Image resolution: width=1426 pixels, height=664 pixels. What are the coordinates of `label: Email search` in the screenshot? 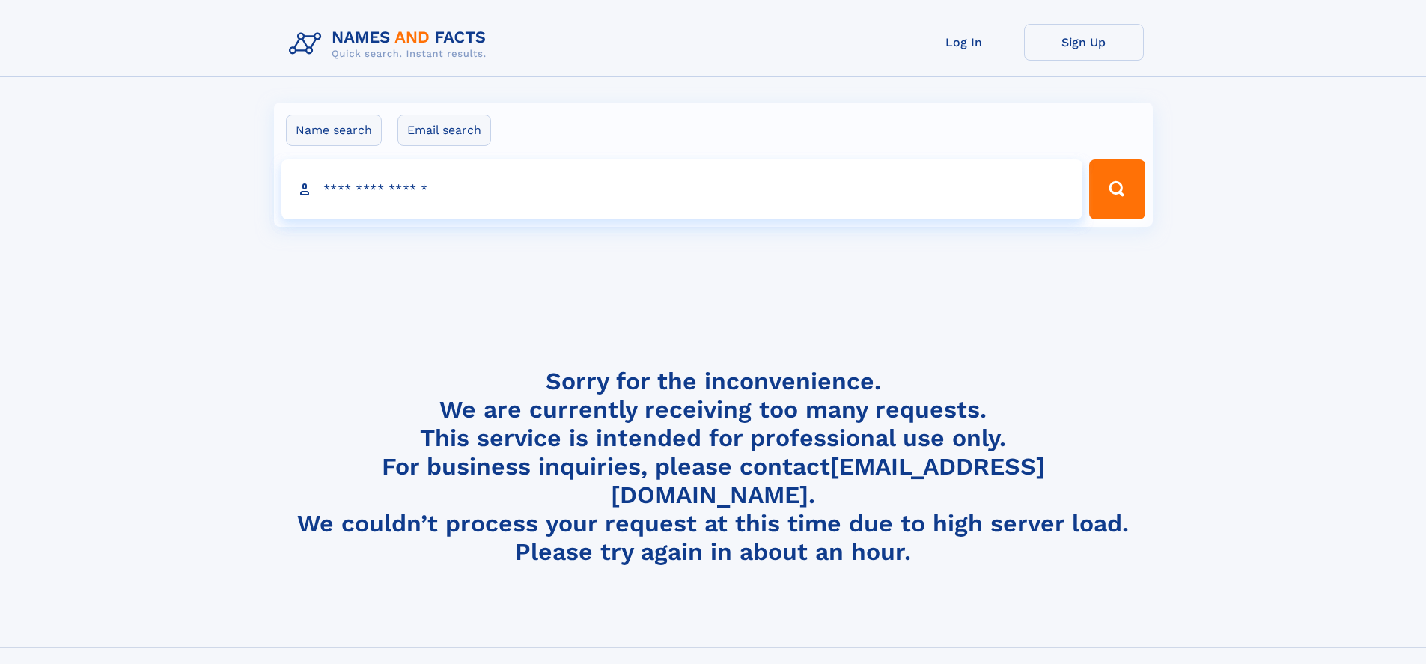 It's located at (444, 130).